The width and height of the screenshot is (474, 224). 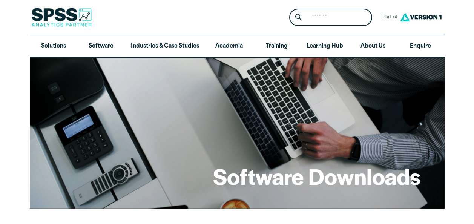 I want to click on button: Search magnifying glass icon, so click(x=298, y=17).